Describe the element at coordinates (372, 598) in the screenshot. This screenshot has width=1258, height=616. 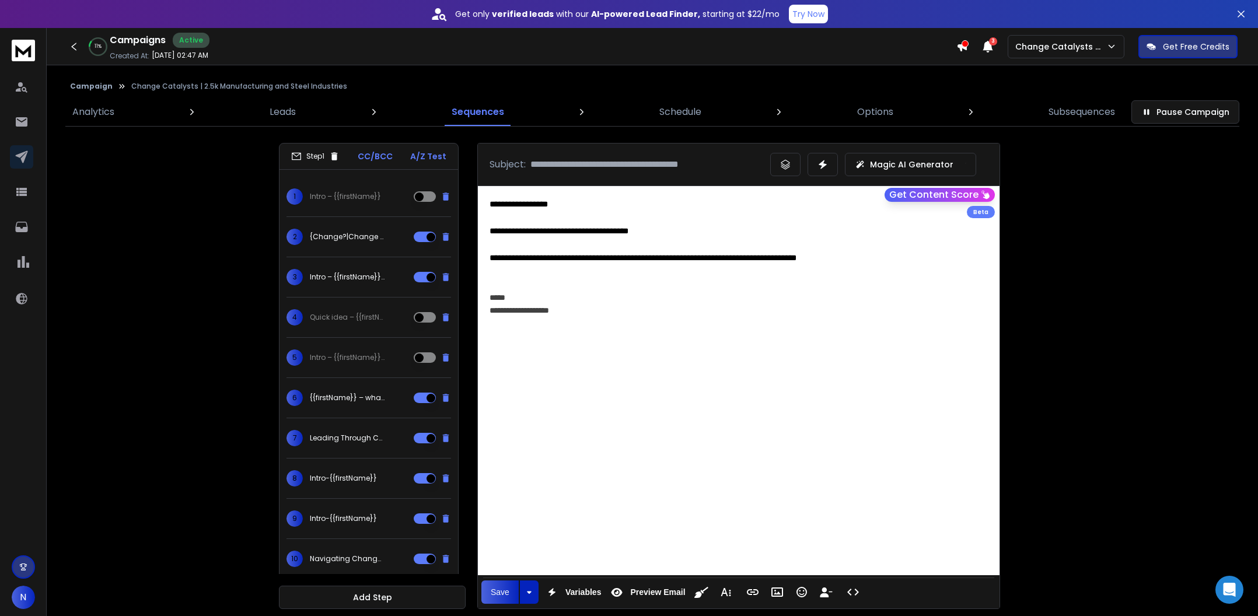
I see `button: Add Step` at that location.